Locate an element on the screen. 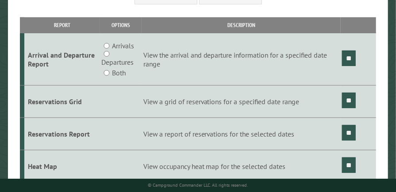 The height and width of the screenshot is (192, 396). td: View the arrival and departure information for a specified date range is located at coordinates (241, 59).